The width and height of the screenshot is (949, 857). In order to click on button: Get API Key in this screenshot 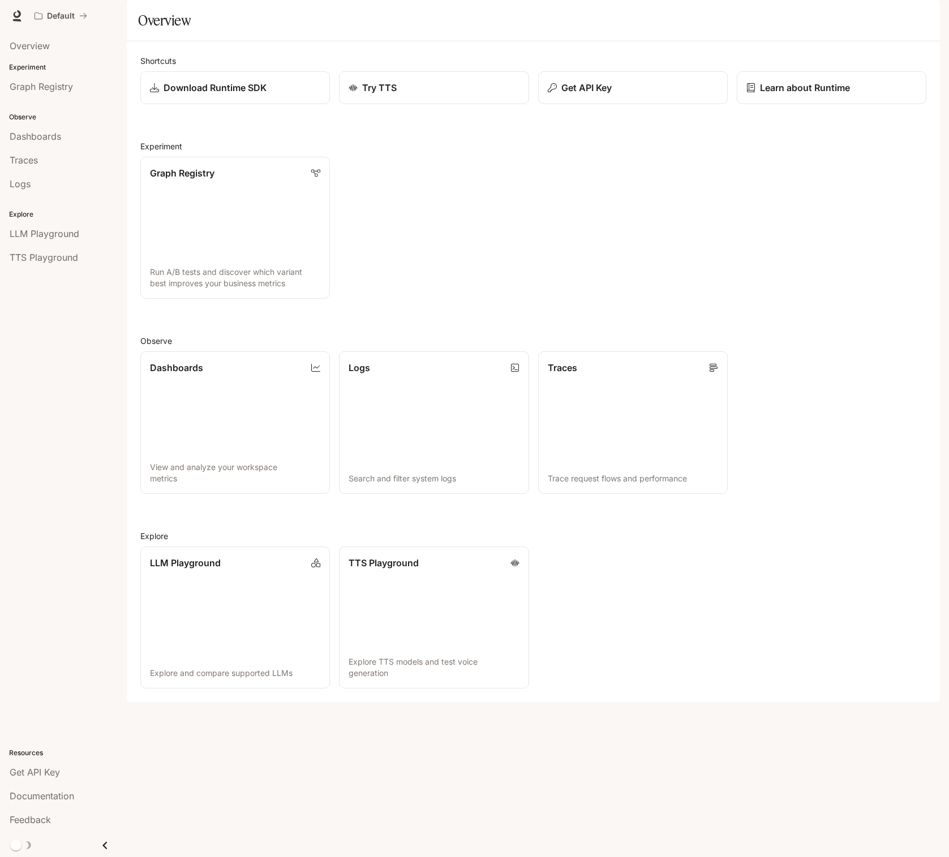, I will do `click(632, 88)`.